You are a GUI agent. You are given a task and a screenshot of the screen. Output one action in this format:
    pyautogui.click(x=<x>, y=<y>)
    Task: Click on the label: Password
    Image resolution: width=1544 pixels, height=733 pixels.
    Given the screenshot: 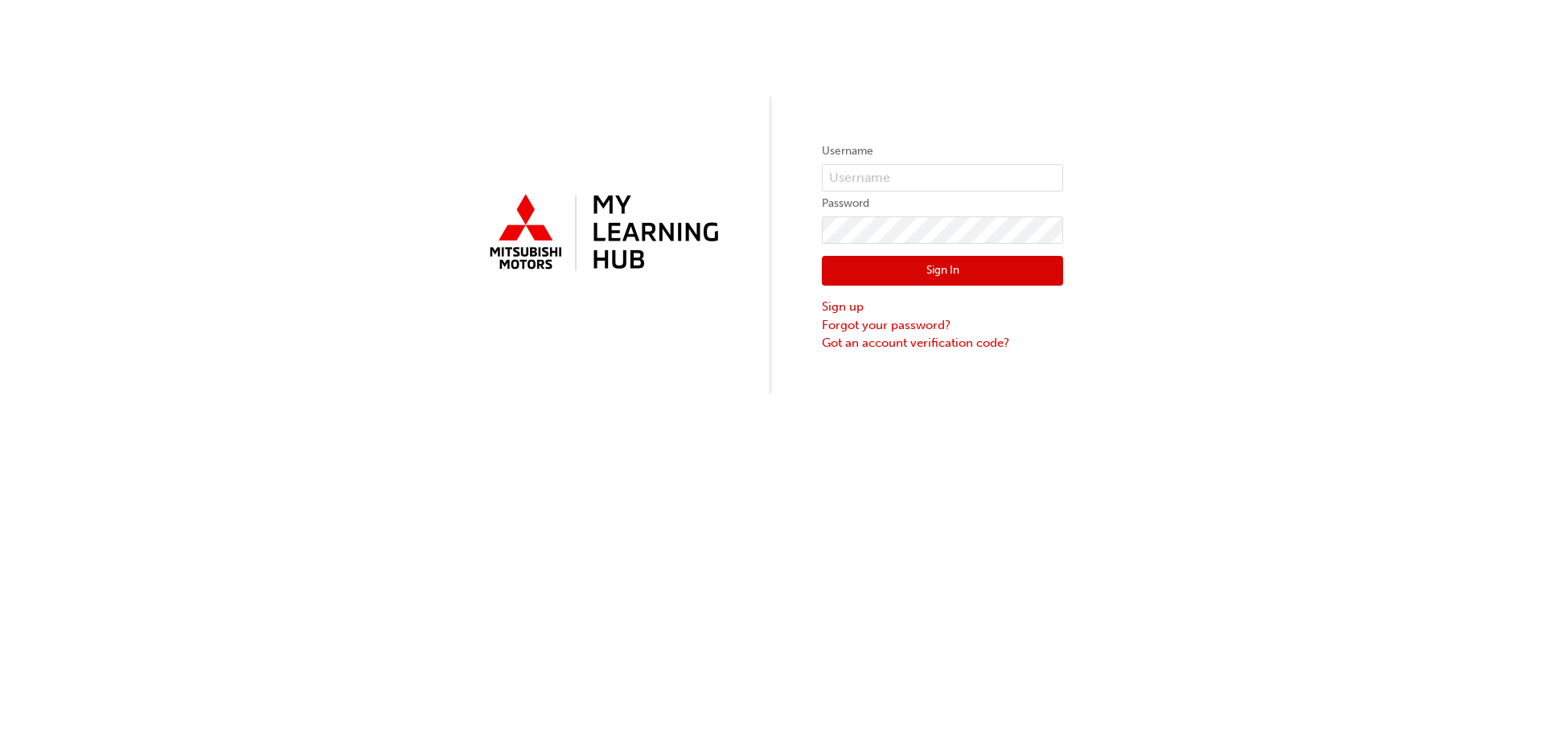 What is the action you would take?
    pyautogui.click(x=942, y=203)
    